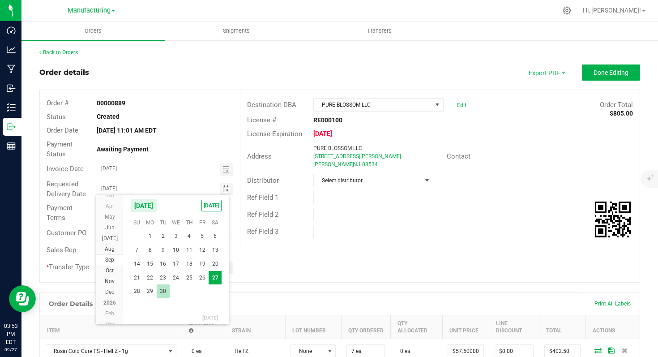  Describe the element at coordinates (66, 189) in the screenshot. I see `span: Requested Delivery Date` at that location.